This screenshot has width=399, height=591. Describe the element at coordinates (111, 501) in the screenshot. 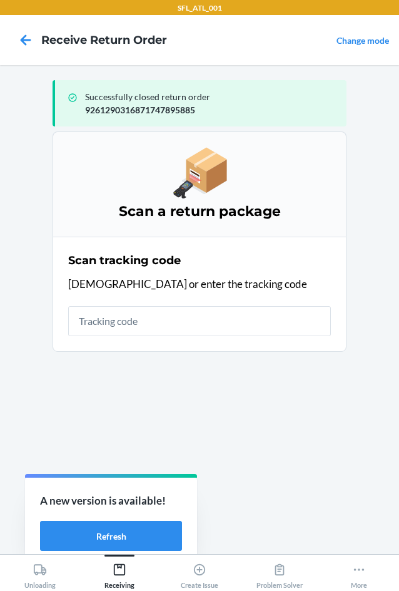

I see `p: A new version is available!` at that location.